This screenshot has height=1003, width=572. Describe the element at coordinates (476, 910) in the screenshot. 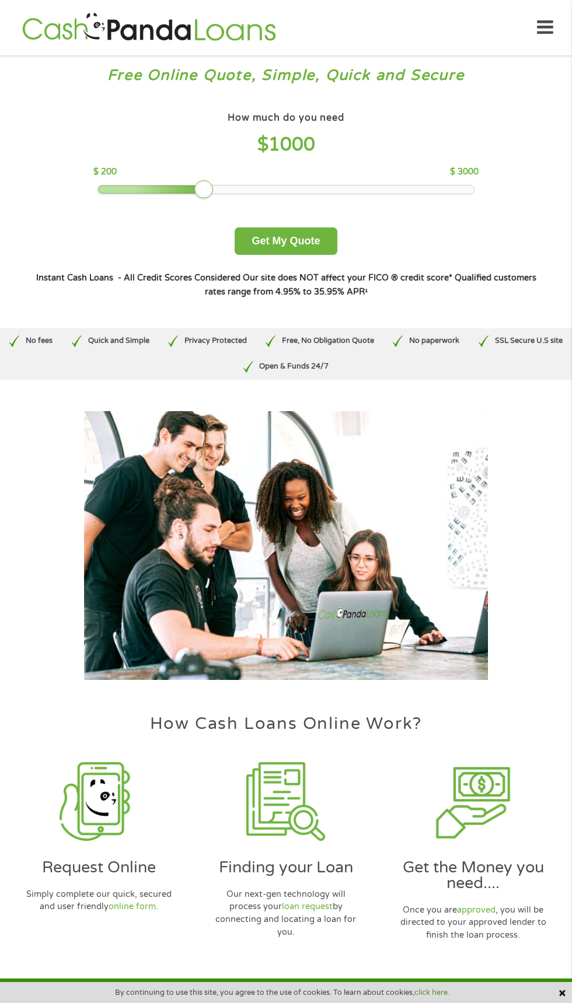

I see `a: approved` at that location.